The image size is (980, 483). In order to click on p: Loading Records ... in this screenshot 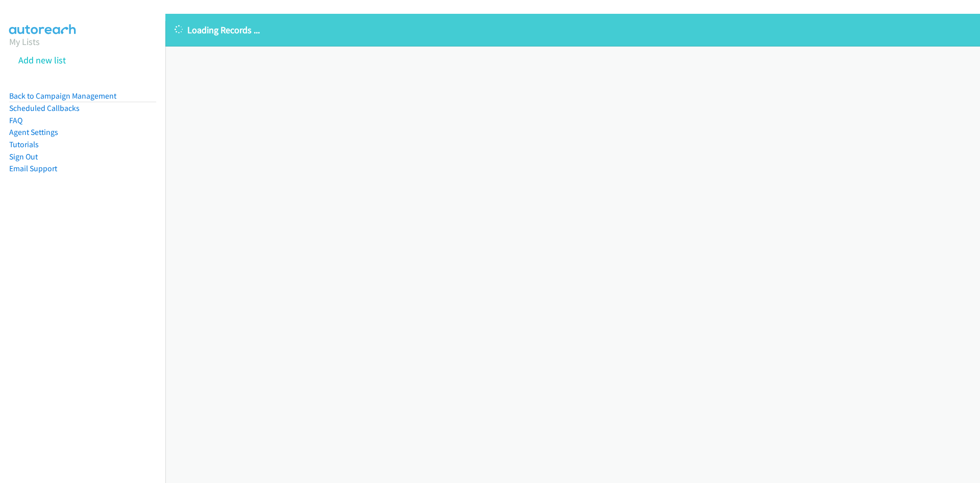, I will do `click(573, 30)`.